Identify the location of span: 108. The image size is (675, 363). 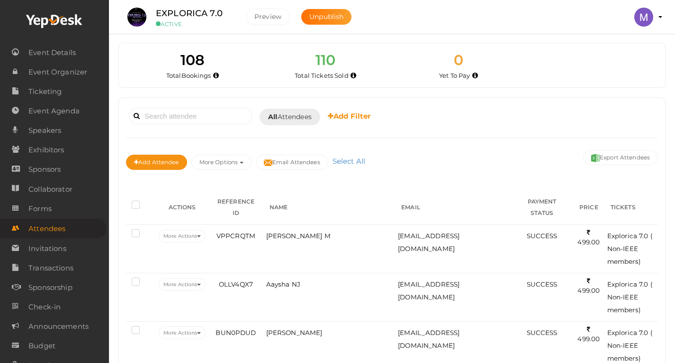
(192, 60).